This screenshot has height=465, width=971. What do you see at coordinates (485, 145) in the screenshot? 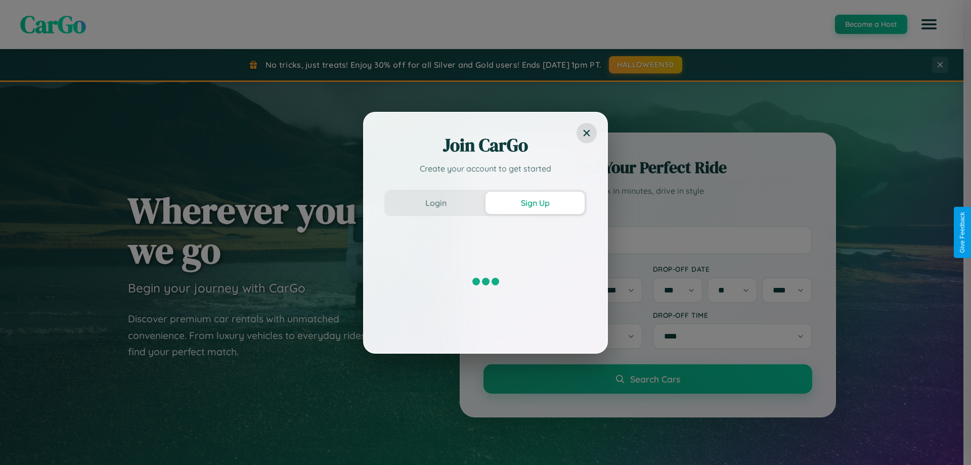
I see `h2: Join CarGo` at bounding box center [485, 145].